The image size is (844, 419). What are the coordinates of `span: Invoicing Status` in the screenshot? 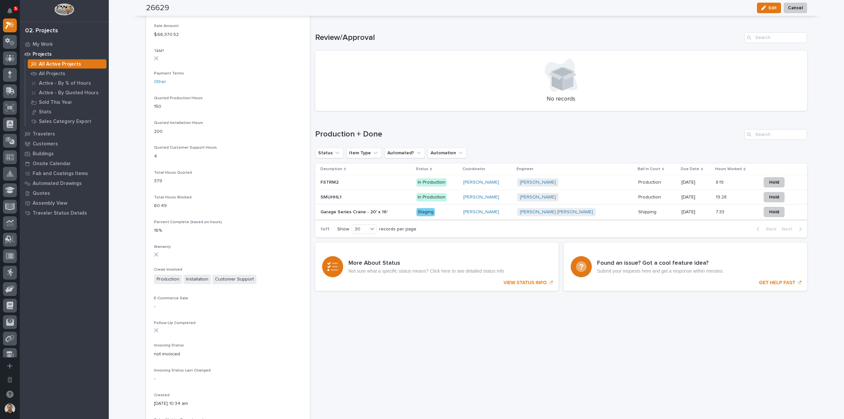 It's located at (169, 346).